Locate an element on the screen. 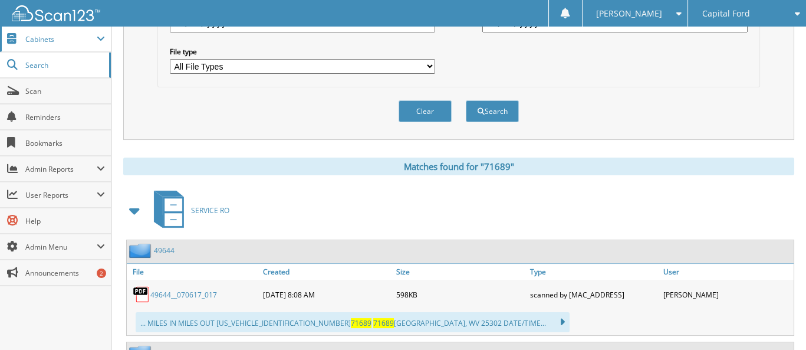  img: folder2.png is located at coordinates (142, 250).